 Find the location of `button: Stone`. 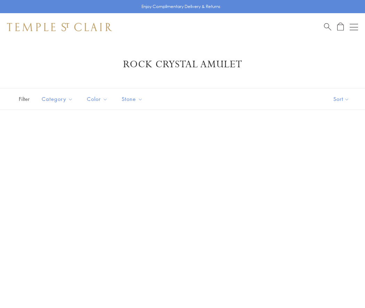

button: Stone is located at coordinates (132, 99).